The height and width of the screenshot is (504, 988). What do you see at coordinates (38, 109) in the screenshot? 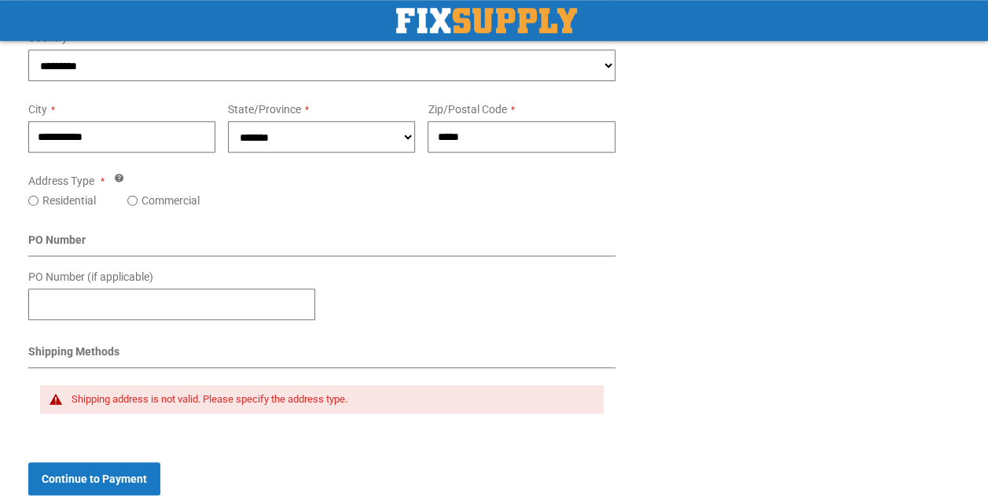
I see `span: City` at bounding box center [38, 109].